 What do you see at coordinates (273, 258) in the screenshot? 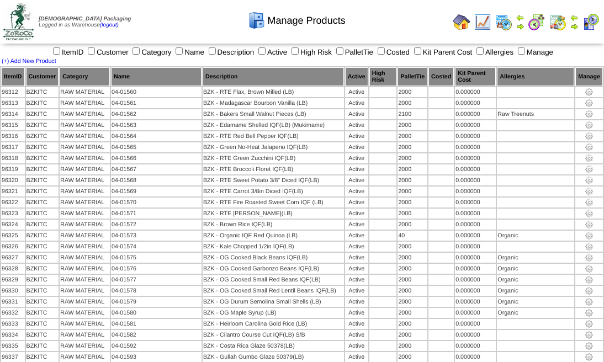
I see `td: BZK - OG Cooked Black Beans IQF(LB)` at bounding box center [273, 258].